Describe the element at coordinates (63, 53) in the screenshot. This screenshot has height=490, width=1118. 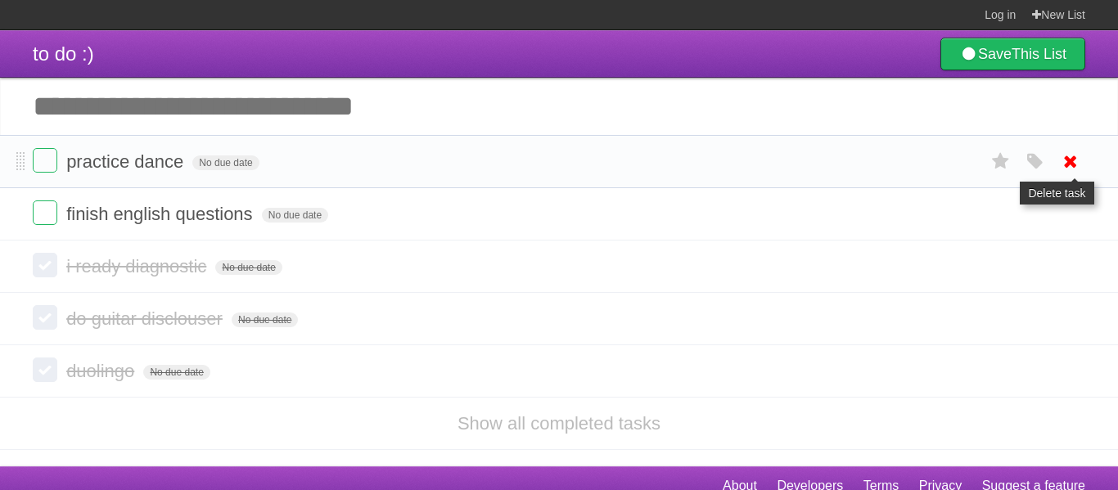
I see `span: to do :)` at that location.